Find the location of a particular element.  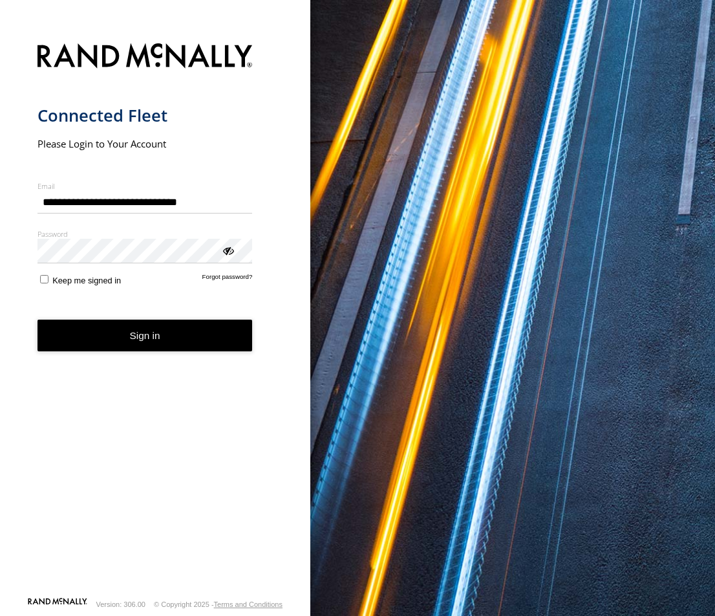

h1: Connected Fleet is located at coordinates (145, 115).